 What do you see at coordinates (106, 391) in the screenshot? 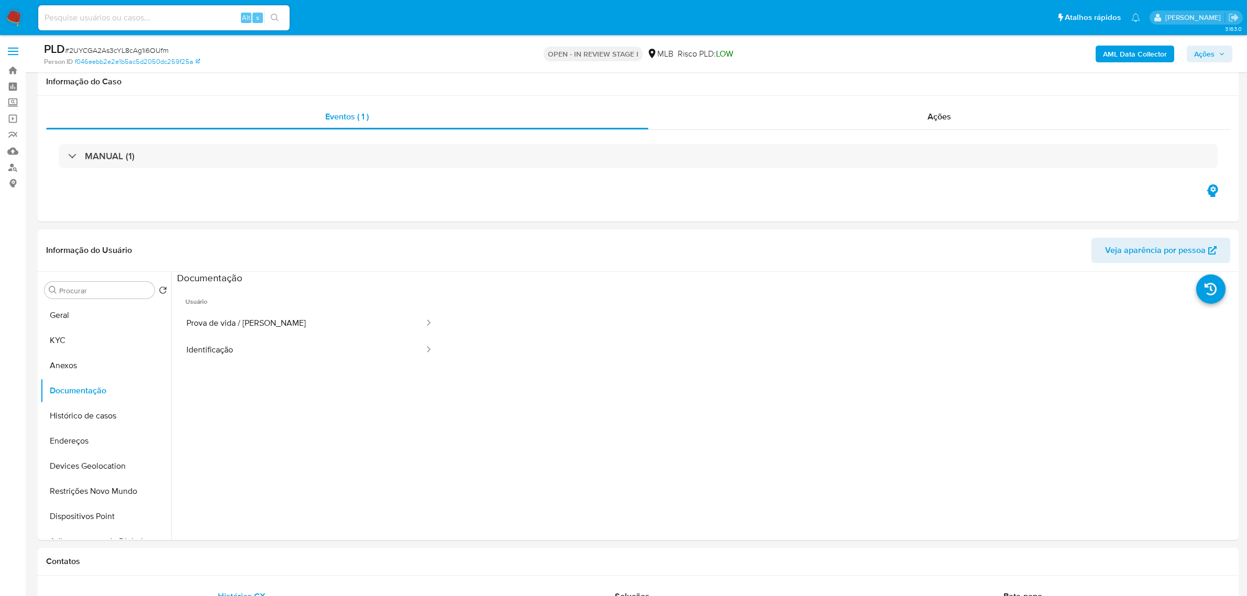
I see `button: Documentação` at bounding box center [106, 391].